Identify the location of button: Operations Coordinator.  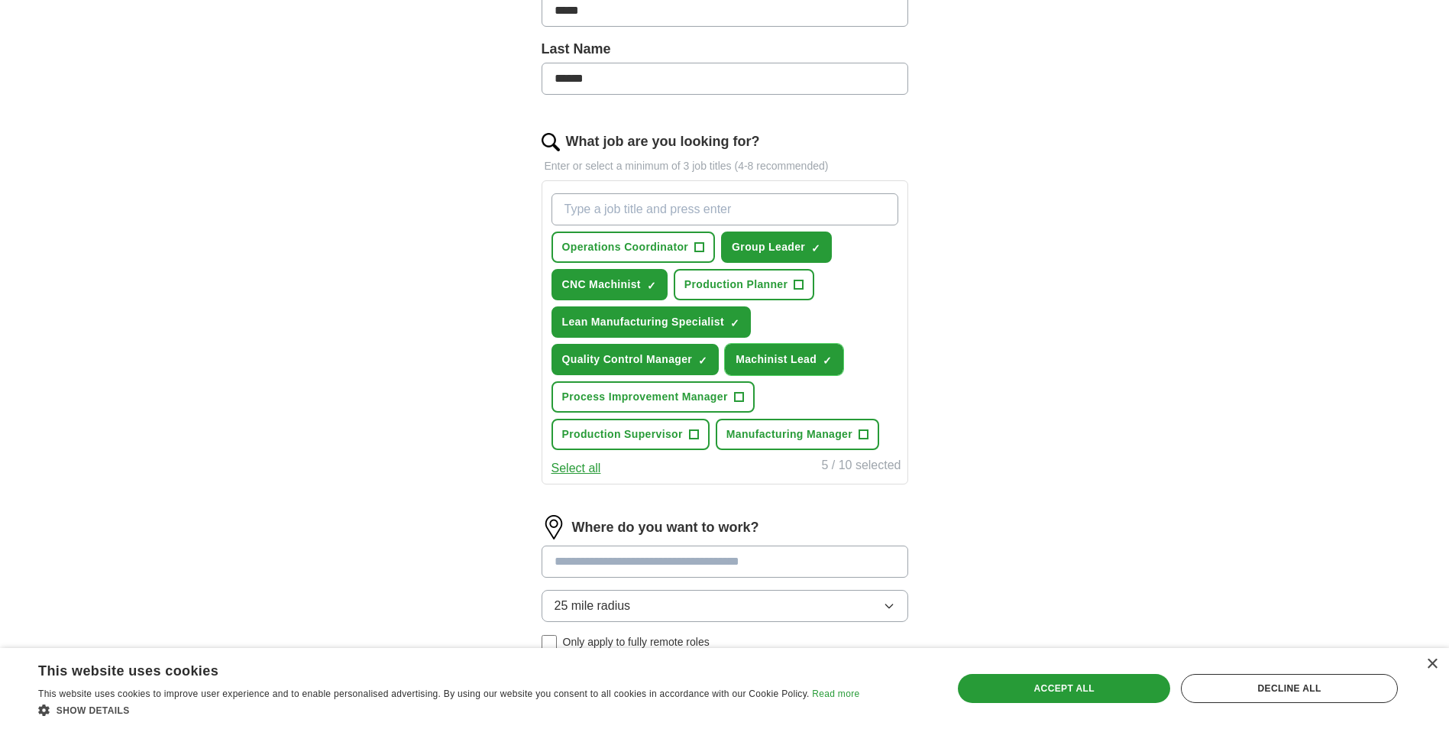
(633, 247).